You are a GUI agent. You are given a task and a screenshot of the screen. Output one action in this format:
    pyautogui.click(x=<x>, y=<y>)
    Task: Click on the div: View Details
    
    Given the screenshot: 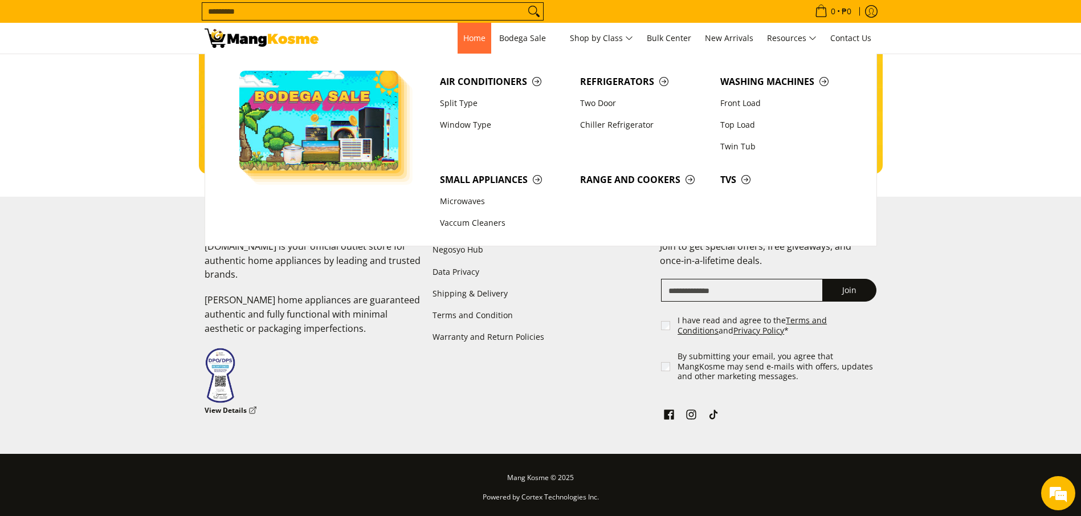 What is the action you would take?
    pyautogui.click(x=231, y=410)
    